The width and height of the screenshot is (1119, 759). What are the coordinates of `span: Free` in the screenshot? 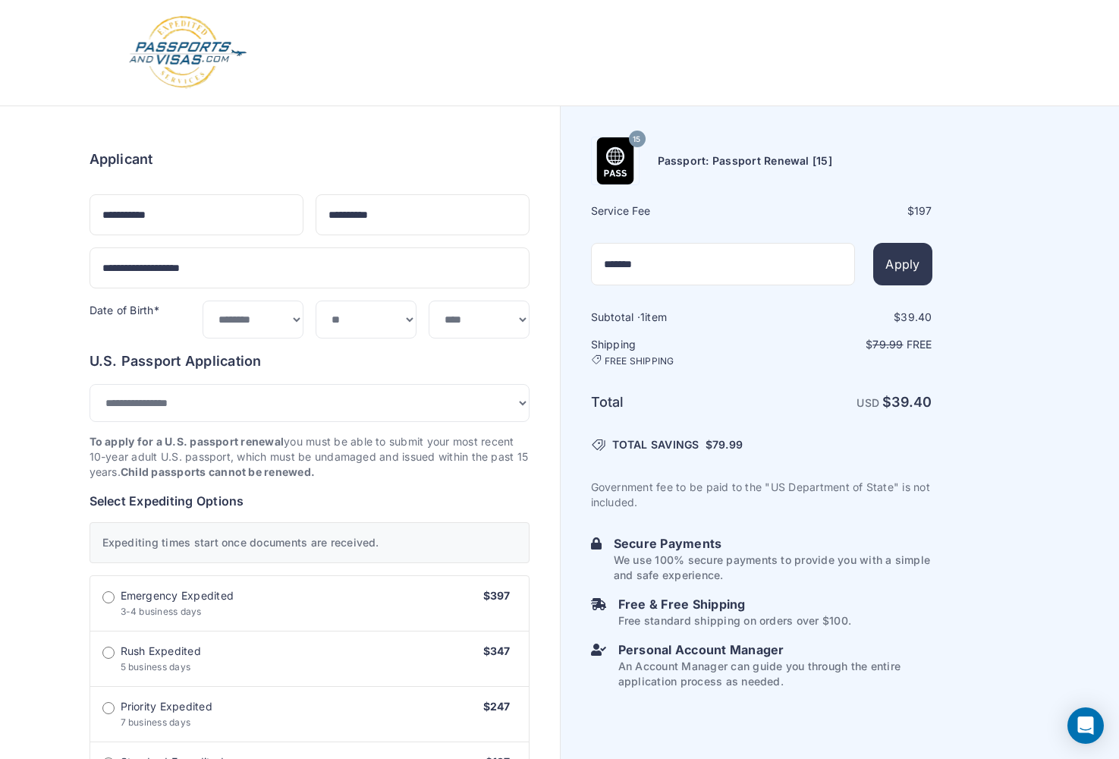 It's located at (919, 344).